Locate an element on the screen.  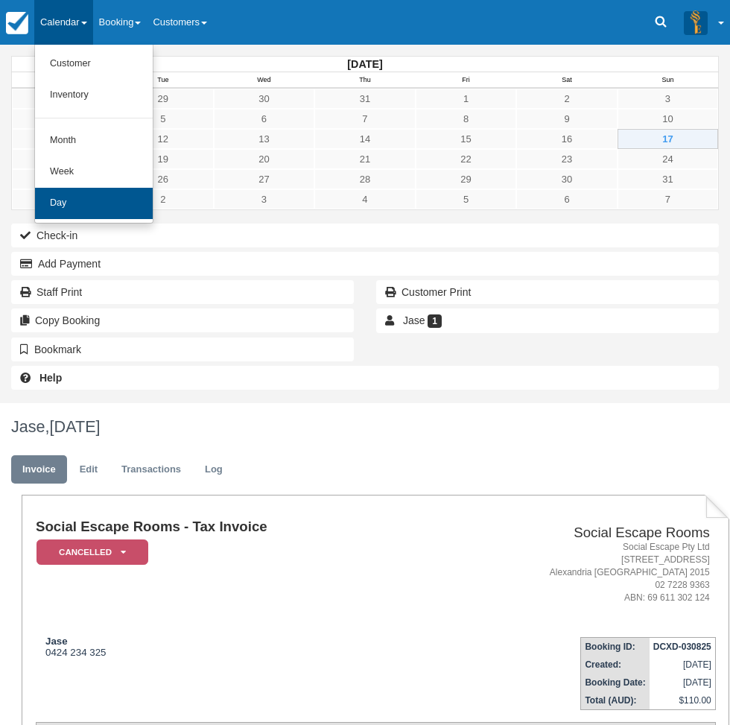
img: A3 is located at coordinates (696, 22).